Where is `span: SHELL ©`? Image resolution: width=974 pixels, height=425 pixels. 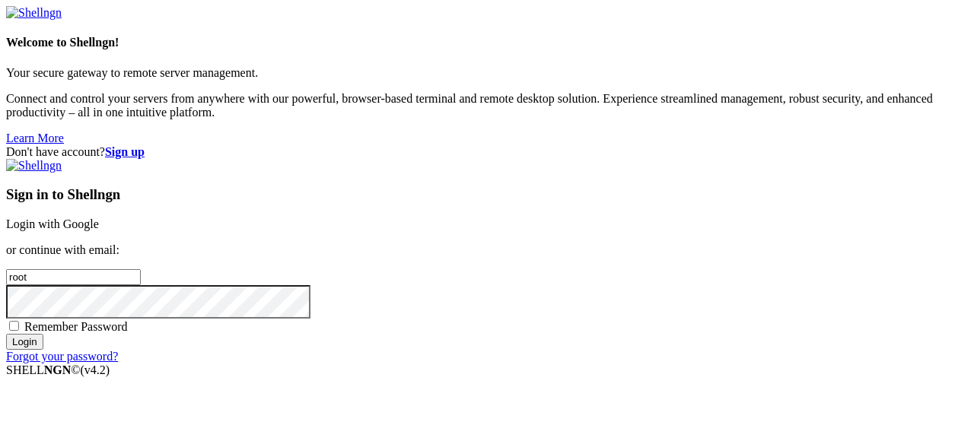
span: SHELL © is located at coordinates (58, 370).